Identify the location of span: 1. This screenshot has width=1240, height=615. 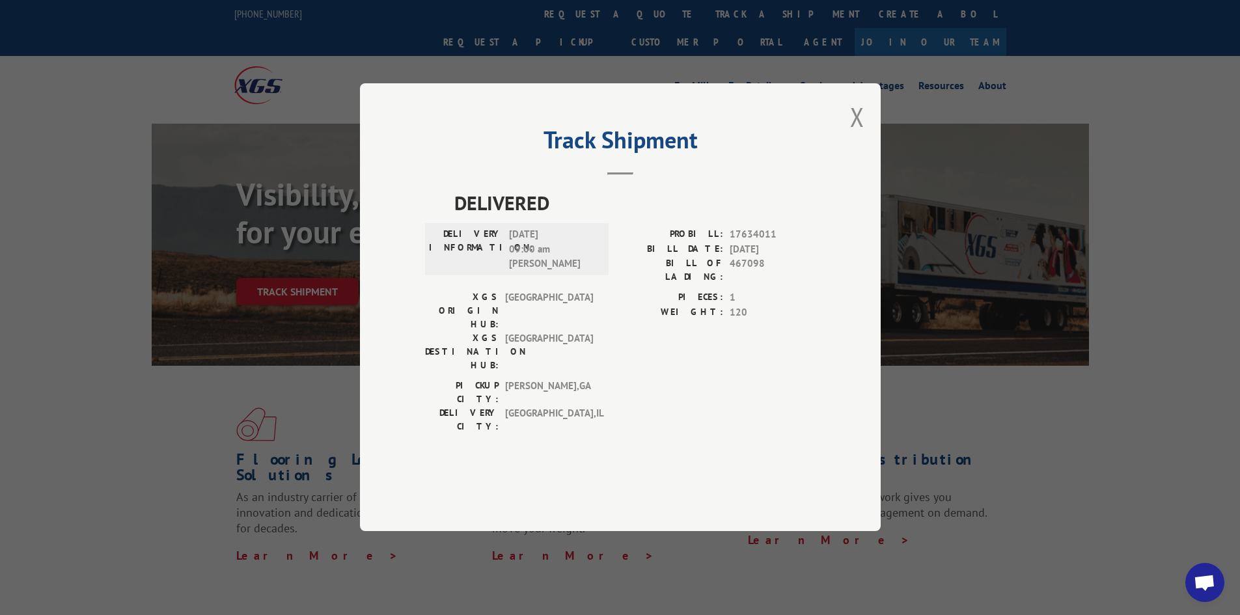
(773, 298).